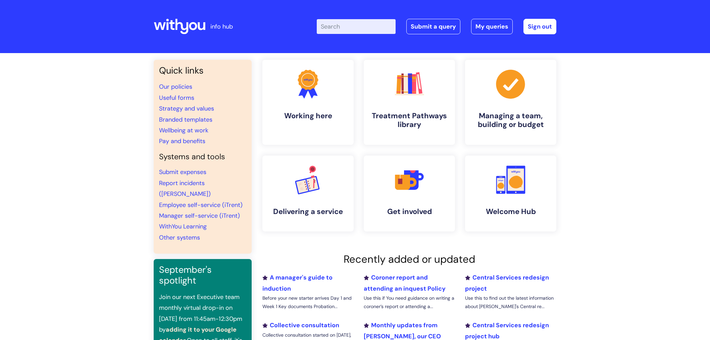  I want to click on h4: Delivering a service, so click(308, 211).